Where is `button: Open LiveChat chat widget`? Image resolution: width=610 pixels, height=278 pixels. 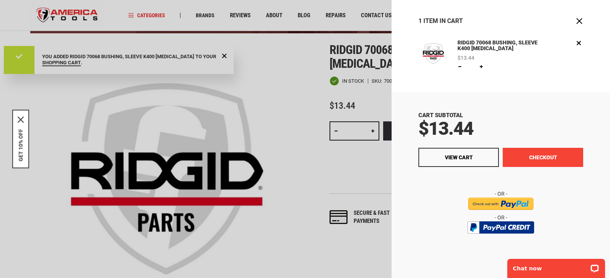 button: Open LiveChat chat widget is located at coordinates (93, 15).